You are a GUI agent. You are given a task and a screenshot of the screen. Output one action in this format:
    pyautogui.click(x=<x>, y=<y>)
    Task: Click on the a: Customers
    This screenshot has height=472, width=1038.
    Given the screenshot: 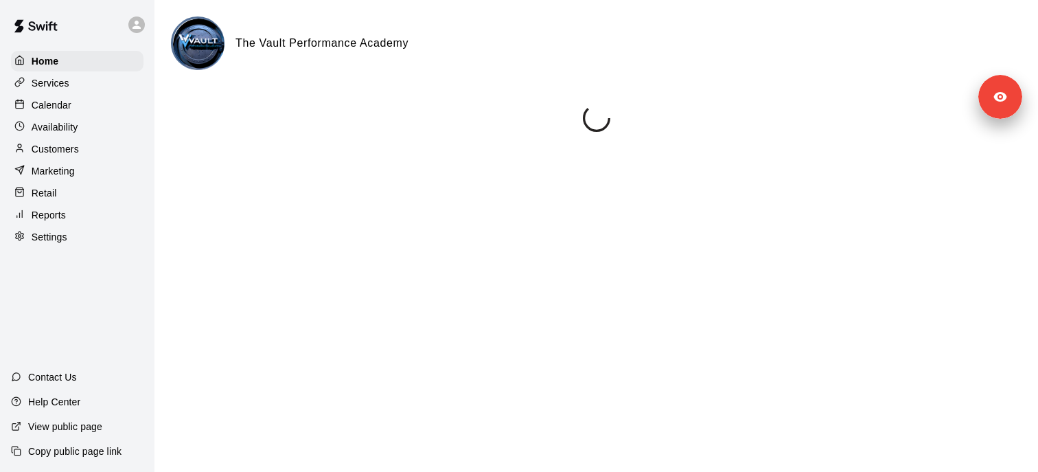 What is the action you would take?
    pyautogui.click(x=77, y=149)
    